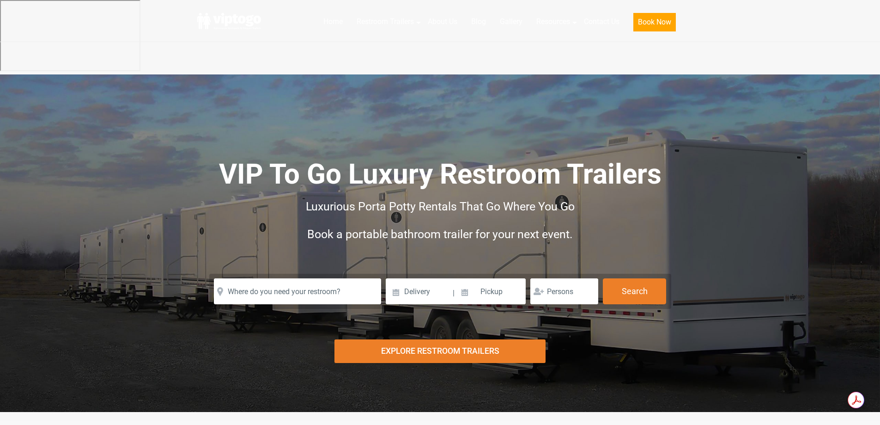  Describe the element at coordinates (385, 22) in the screenshot. I see `a: Restroom Trailers` at that location.